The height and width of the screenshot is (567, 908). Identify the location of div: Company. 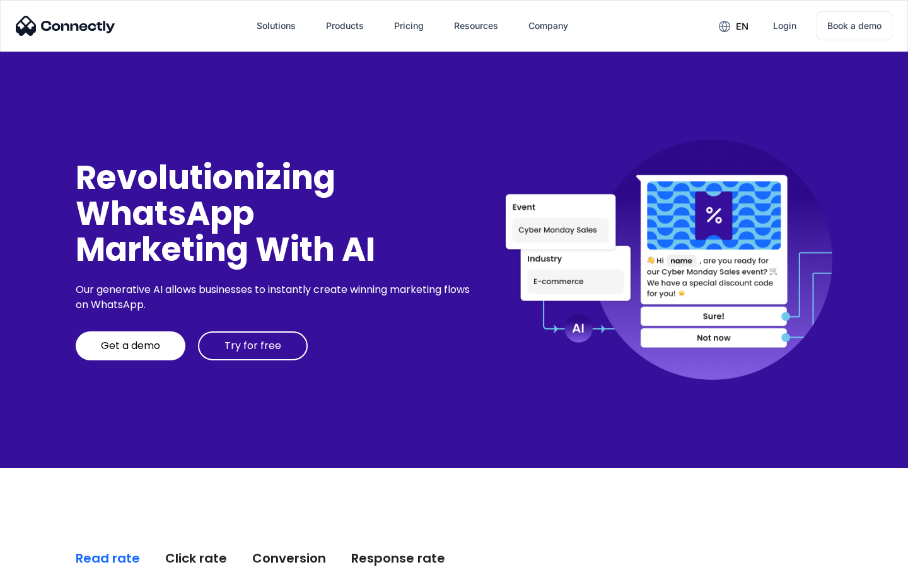
(548, 26).